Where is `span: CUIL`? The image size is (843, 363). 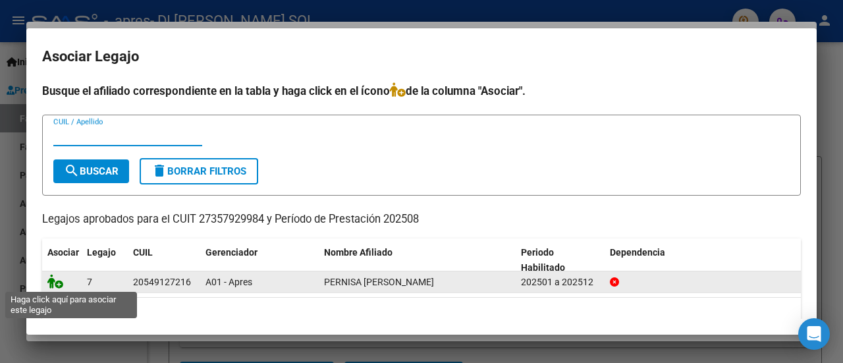
span: CUIL is located at coordinates (143, 252).